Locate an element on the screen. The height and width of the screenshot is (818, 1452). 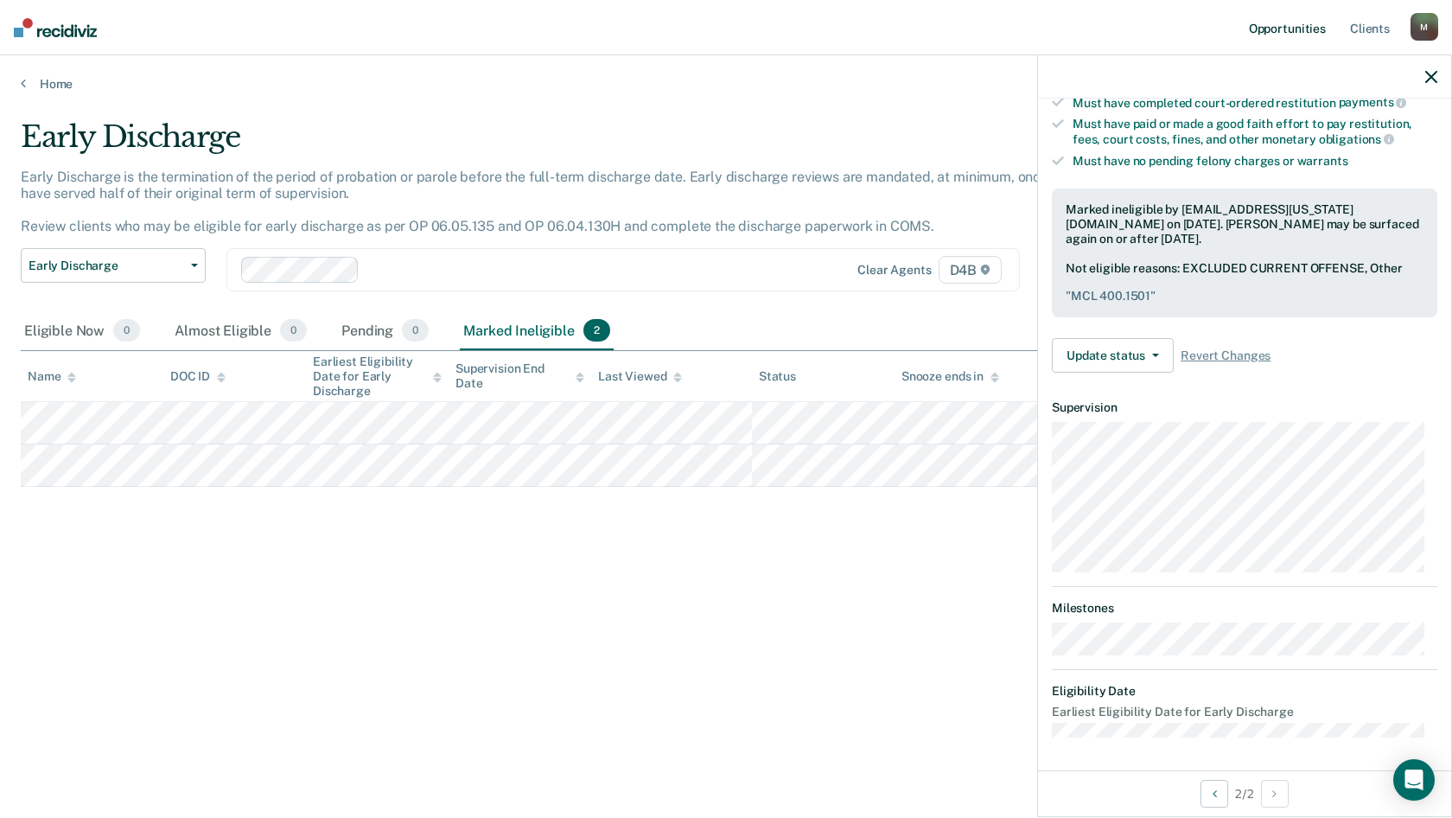
div: Status is located at coordinates (777, 376).